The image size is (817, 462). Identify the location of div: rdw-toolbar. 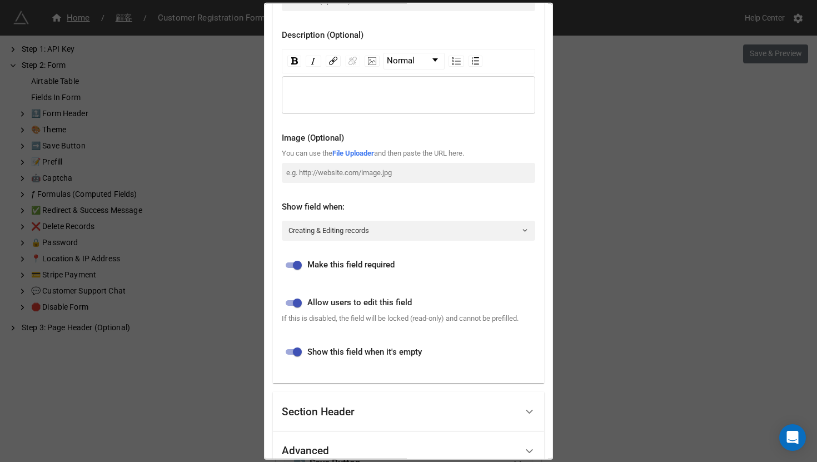
(408, 61).